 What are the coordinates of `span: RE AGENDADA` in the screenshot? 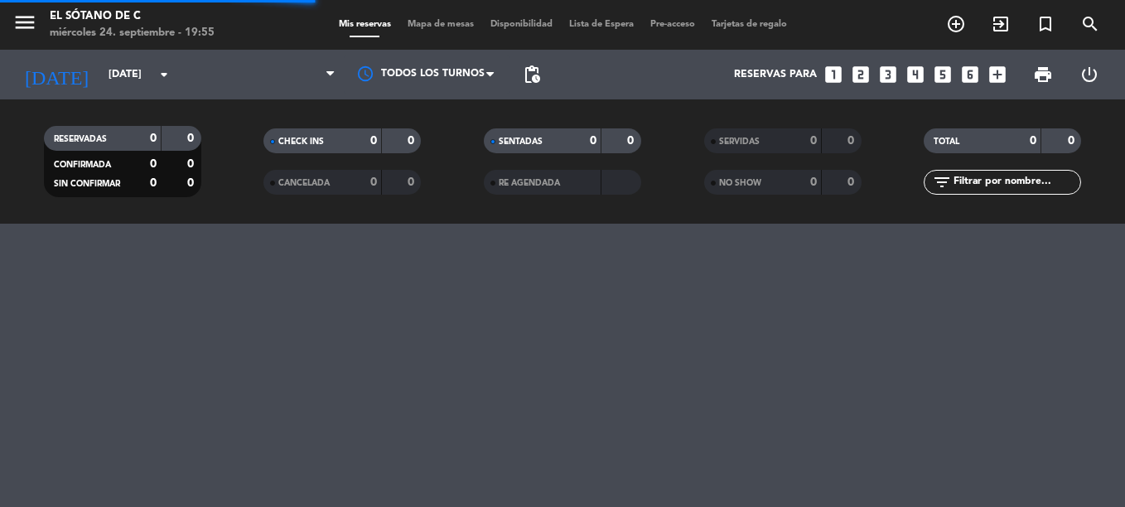 It's located at (529, 183).